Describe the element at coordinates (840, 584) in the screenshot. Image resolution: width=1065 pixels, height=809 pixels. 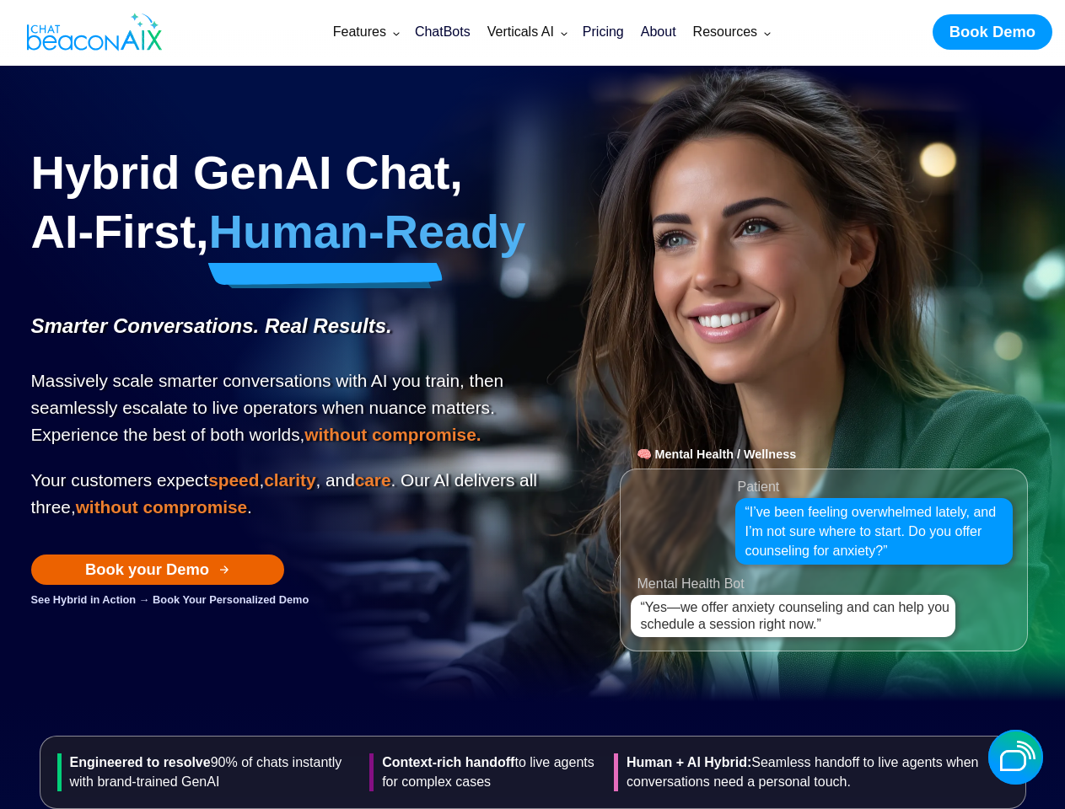
I see `div: Mental Health Bot` at that location.